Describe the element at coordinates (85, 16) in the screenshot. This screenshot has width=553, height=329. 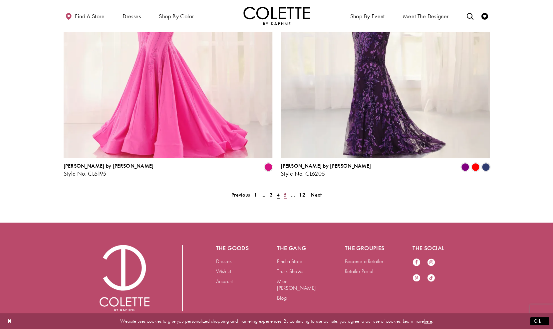
I see `a: Find a store` at that location.